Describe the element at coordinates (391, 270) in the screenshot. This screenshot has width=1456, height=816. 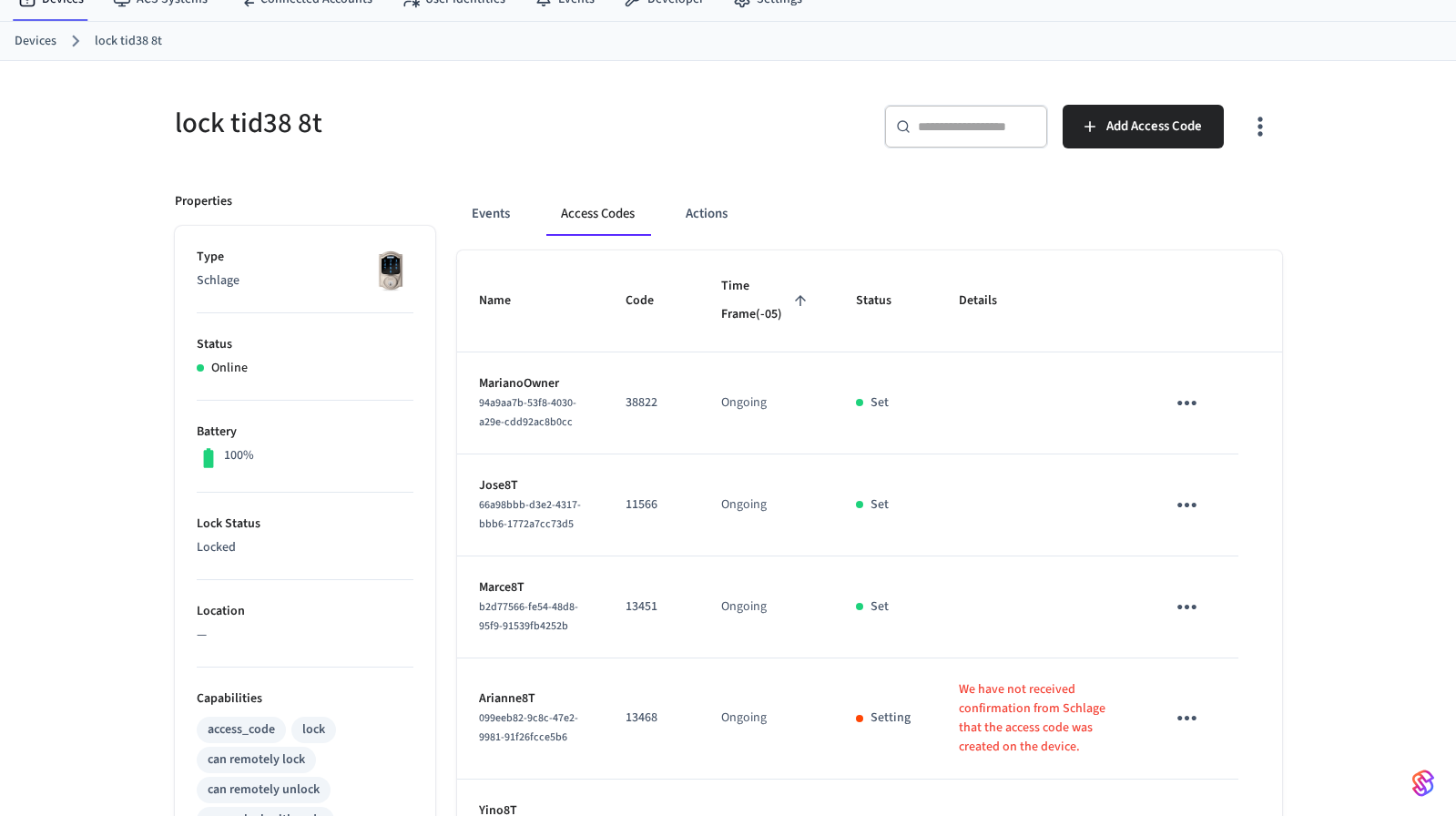
I see `img: Schlage Sense Smart Deadbolt with Camelot Trim, Front` at that location.